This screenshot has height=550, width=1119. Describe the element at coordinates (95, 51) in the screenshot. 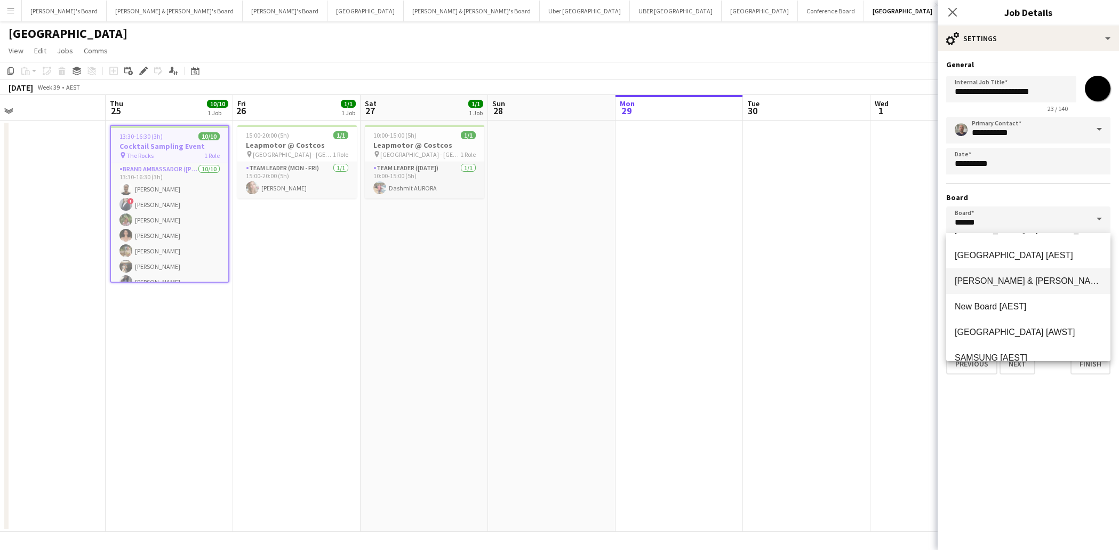

I see `a: Comms` at that location.